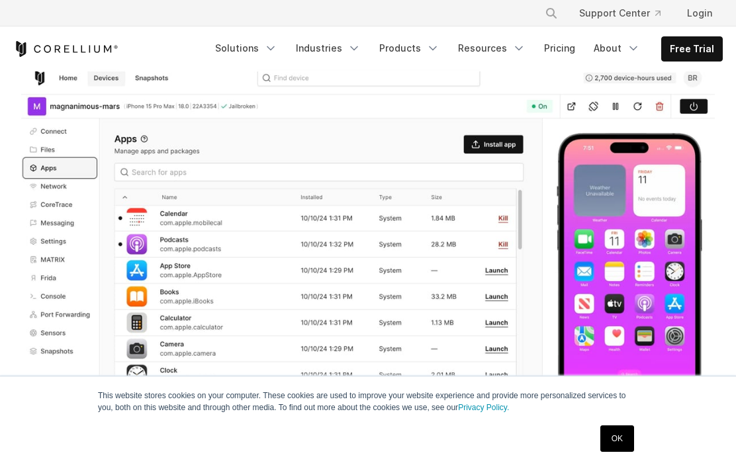 The width and height of the screenshot is (736, 469). Describe the element at coordinates (559, 48) in the screenshot. I see `a: Pricing` at that location.